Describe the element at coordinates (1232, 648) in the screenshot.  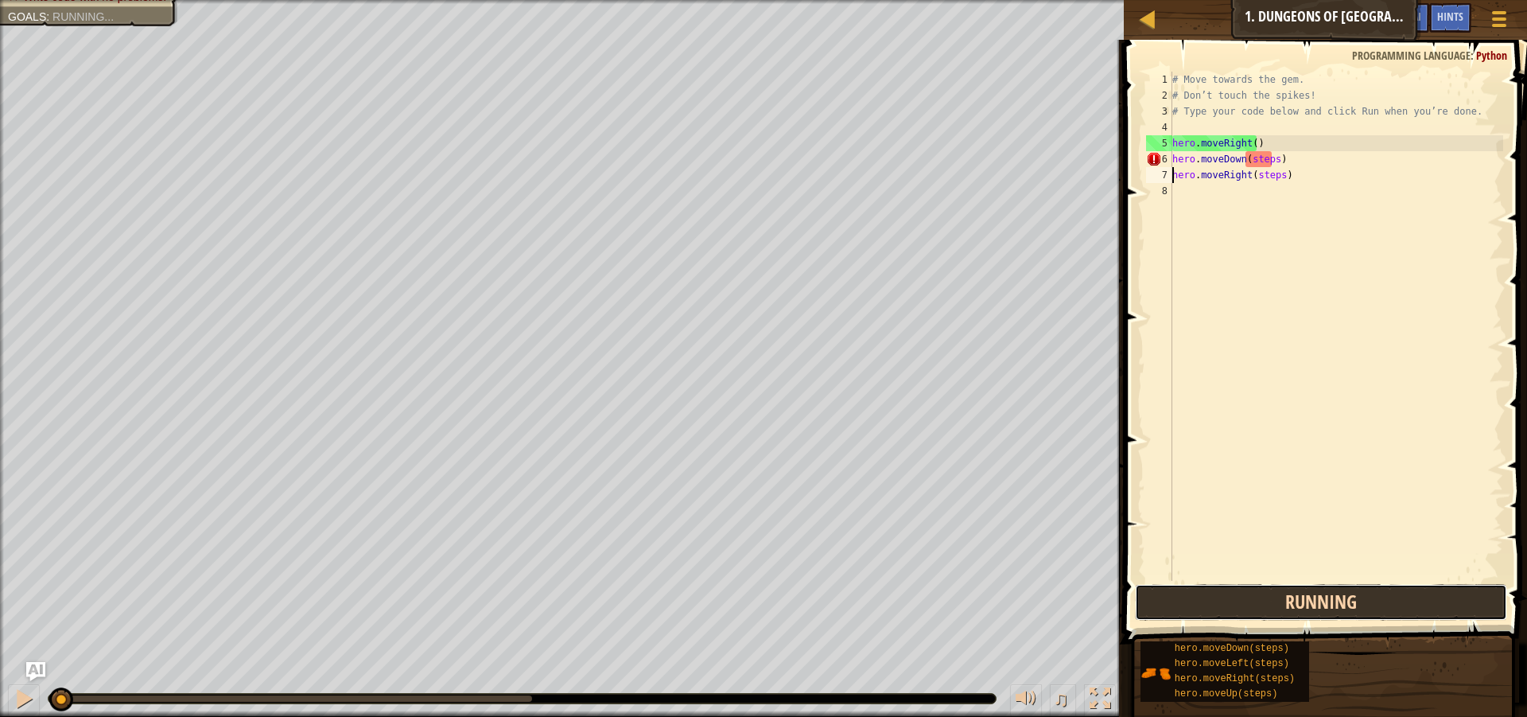
I see `span: hero.moveDown(steps)` at that location.